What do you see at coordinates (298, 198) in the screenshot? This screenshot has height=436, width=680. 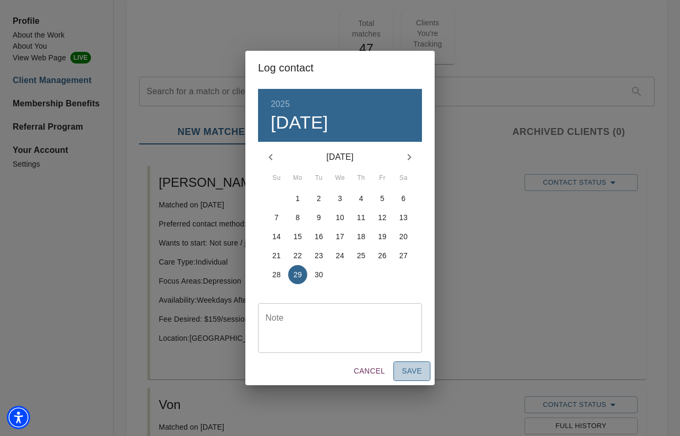 I see `p: 1` at bounding box center [298, 198].